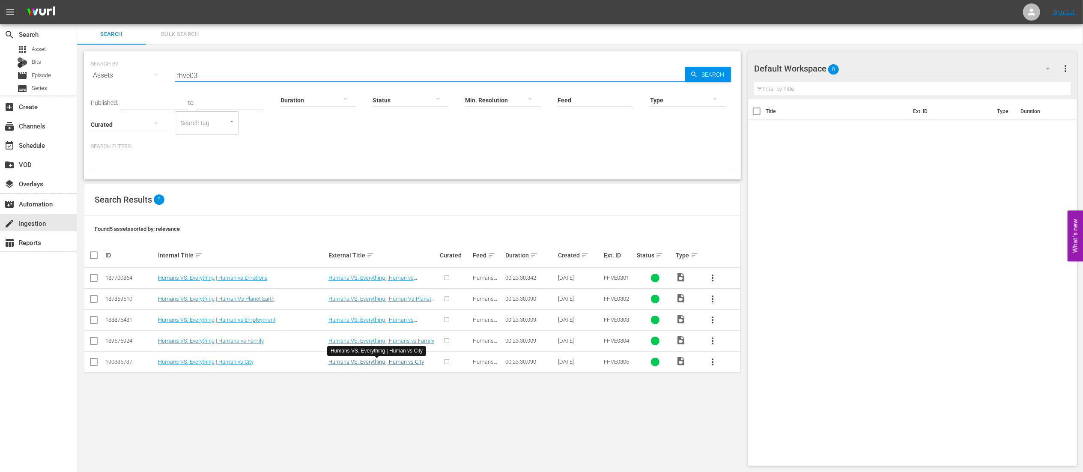 Image resolution: width=1083 pixels, height=472 pixels. What do you see at coordinates (128, 75) in the screenshot?
I see `div: Assets` at bounding box center [128, 75].